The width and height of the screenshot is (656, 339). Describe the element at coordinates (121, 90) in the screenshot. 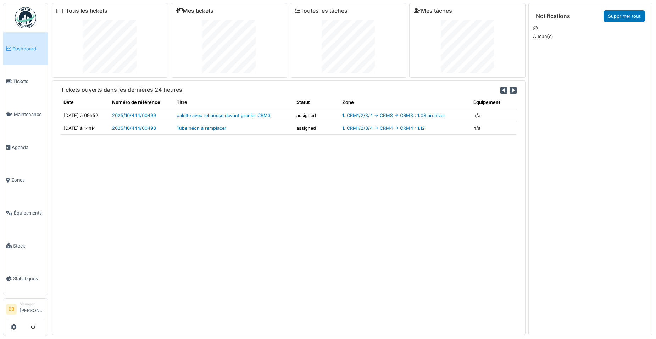

I see `h6: Tickets ouverts dans les dernières 24 heures` at that location.